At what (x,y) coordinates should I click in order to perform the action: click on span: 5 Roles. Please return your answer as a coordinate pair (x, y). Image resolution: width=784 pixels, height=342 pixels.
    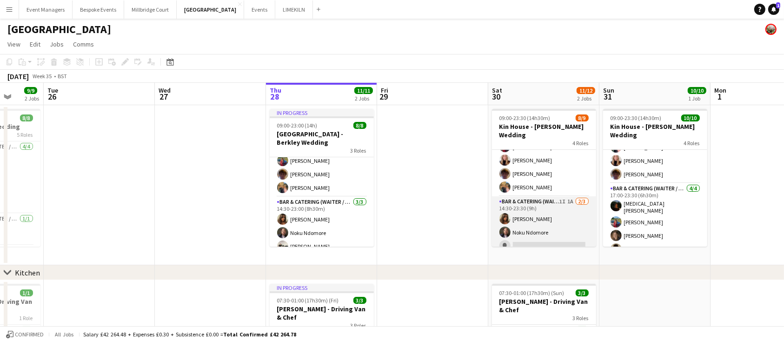
    Looking at the image, I should click on (25, 134).